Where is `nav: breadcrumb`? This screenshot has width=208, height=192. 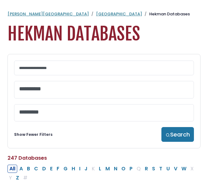
nav: breadcrumb is located at coordinates (104, 14).